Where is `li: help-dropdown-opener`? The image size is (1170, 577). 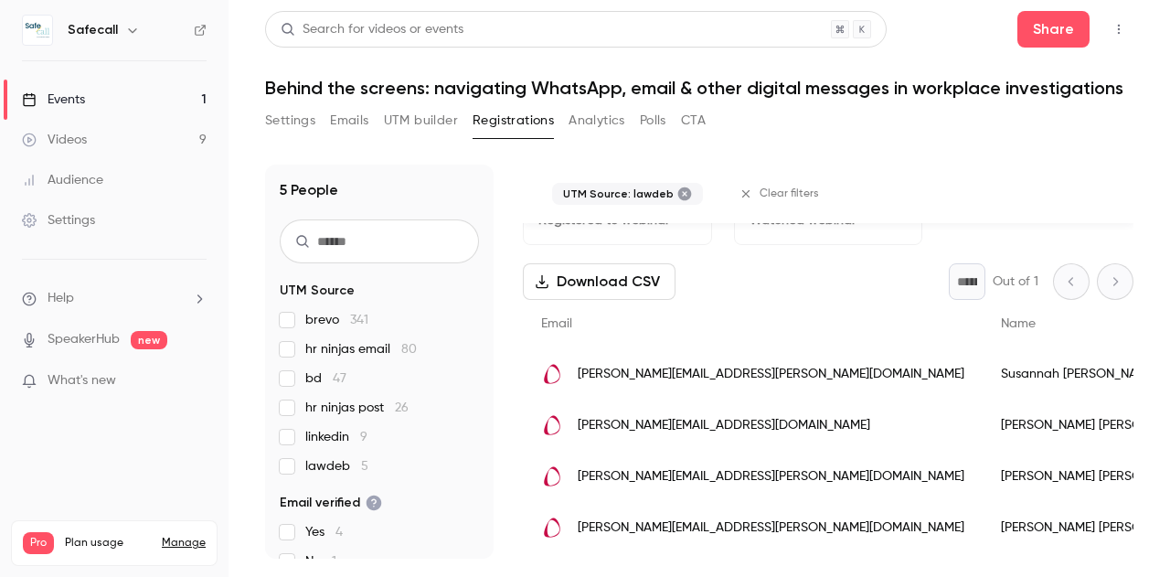 li: help-dropdown-opener is located at coordinates (114, 298).